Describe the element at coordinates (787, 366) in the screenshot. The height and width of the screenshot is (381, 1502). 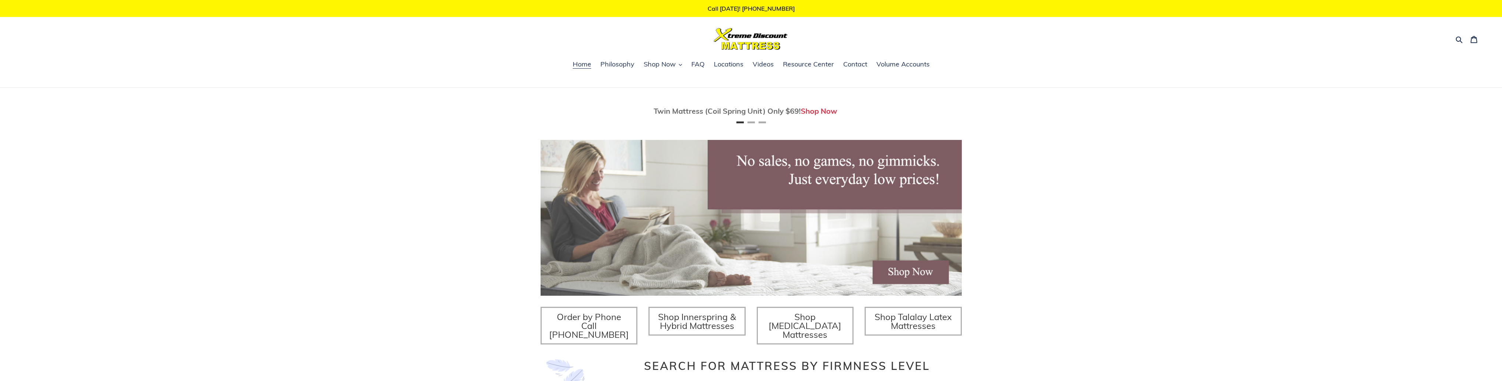
I see `span: Search for Mattress by Firmness Level` at that location.